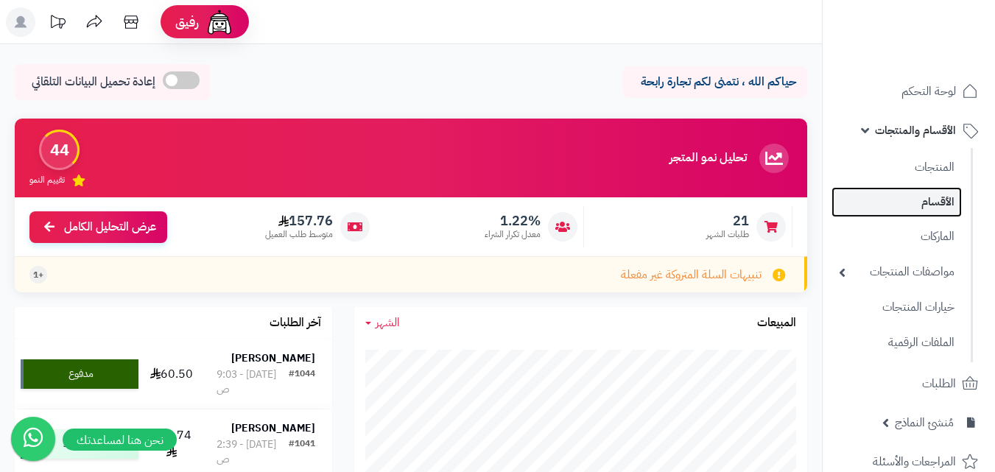  What do you see at coordinates (38, 275) in the screenshot?
I see `span: +1` at bounding box center [38, 275].